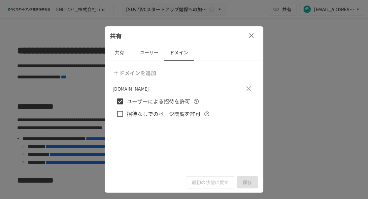 The height and width of the screenshot is (199, 368). Describe the element at coordinates (179, 53) in the screenshot. I see `button: ドメイン` at that location.